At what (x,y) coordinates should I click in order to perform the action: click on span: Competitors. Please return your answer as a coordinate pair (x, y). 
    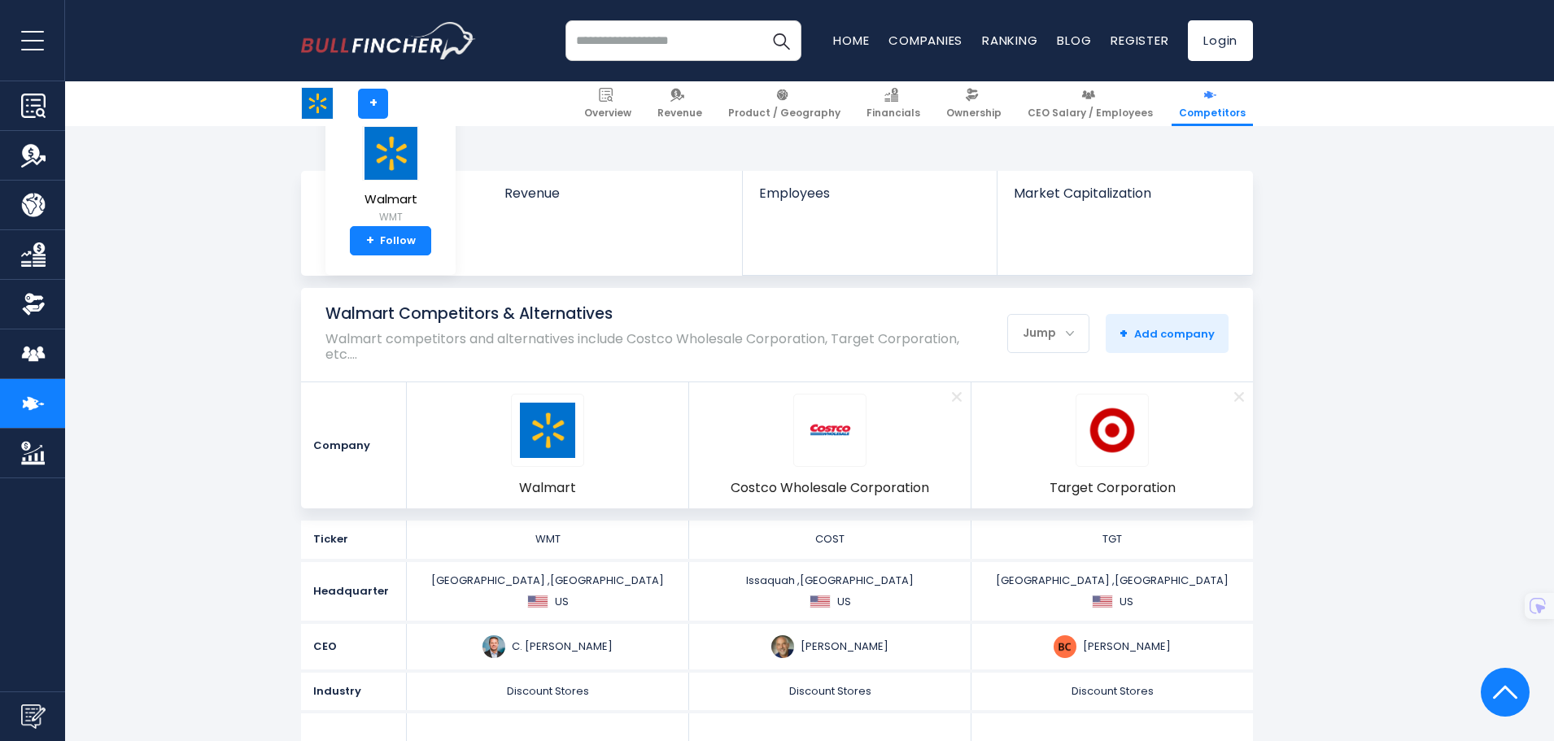
    Looking at the image, I should click on (1212, 113).